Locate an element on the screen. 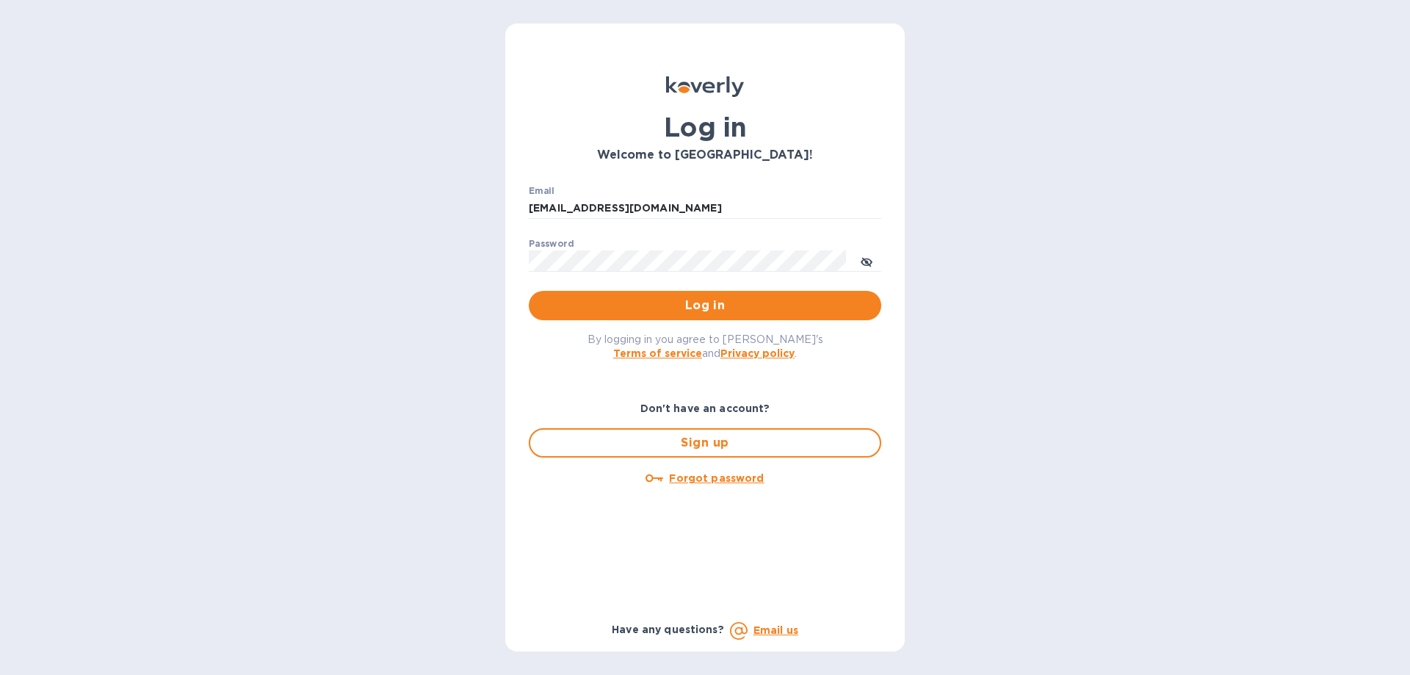 The width and height of the screenshot is (1410, 675). span: Sign up is located at coordinates (705, 443).